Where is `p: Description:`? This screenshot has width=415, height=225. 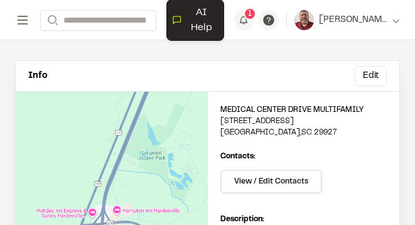
p: Description: is located at coordinates (304, 219).